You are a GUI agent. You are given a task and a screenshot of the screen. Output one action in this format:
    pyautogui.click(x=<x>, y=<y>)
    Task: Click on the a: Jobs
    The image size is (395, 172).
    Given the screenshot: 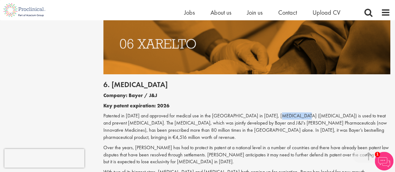 What is the action you would take?
    pyautogui.click(x=189, y=12)
    